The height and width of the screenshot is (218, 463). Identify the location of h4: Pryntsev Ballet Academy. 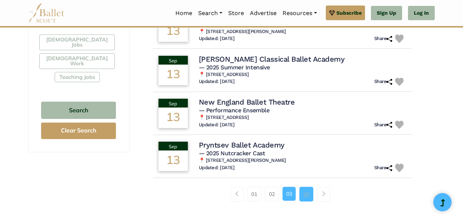
(242, 145).